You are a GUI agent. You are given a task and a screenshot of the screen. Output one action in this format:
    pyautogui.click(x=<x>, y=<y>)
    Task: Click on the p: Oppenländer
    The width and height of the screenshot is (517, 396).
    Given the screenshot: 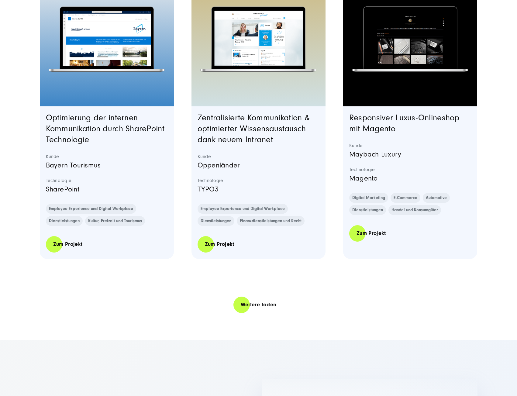 What is the action you would take?
    pyautogui.click(x=258, y=165)
    